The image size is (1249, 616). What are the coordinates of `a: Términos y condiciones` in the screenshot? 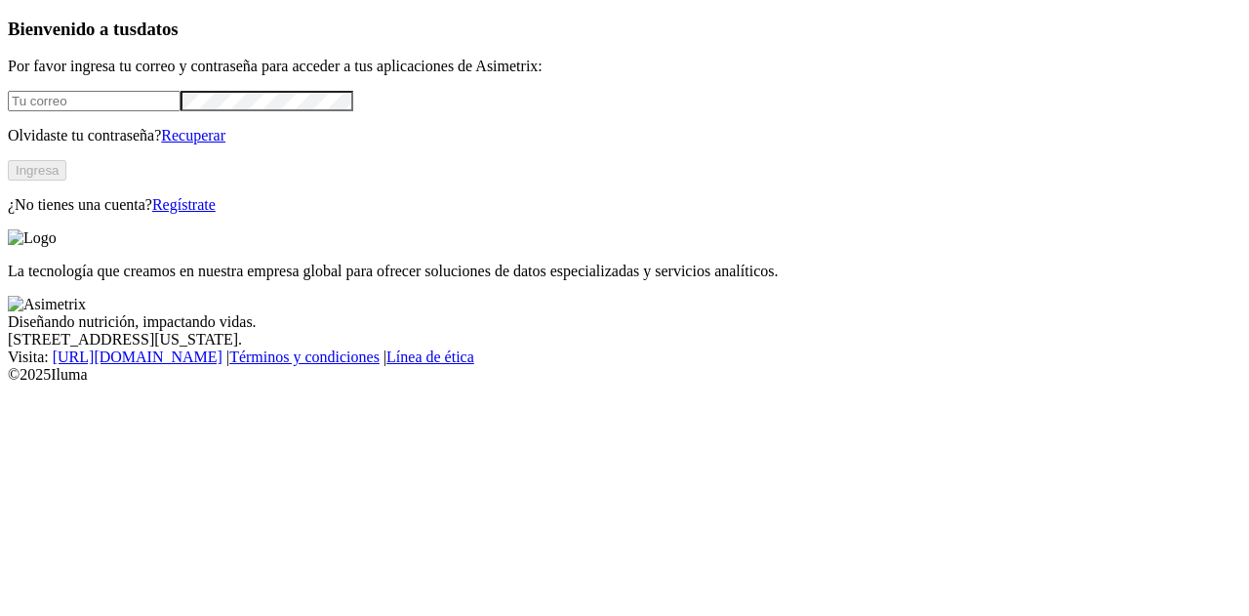 It's located at (304, 356).